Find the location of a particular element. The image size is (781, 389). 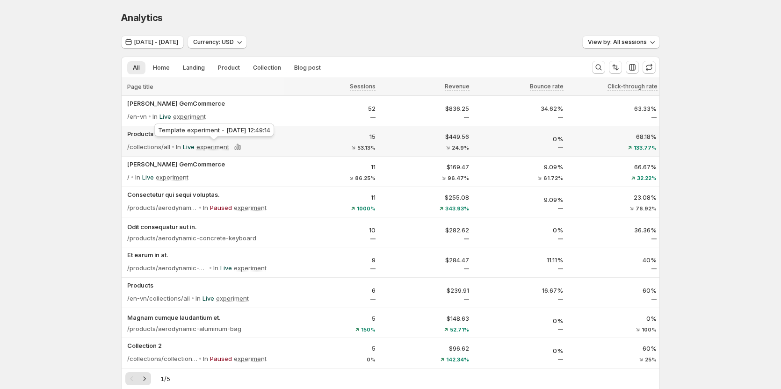

span: Blog post is located at coordinates (307, 68).